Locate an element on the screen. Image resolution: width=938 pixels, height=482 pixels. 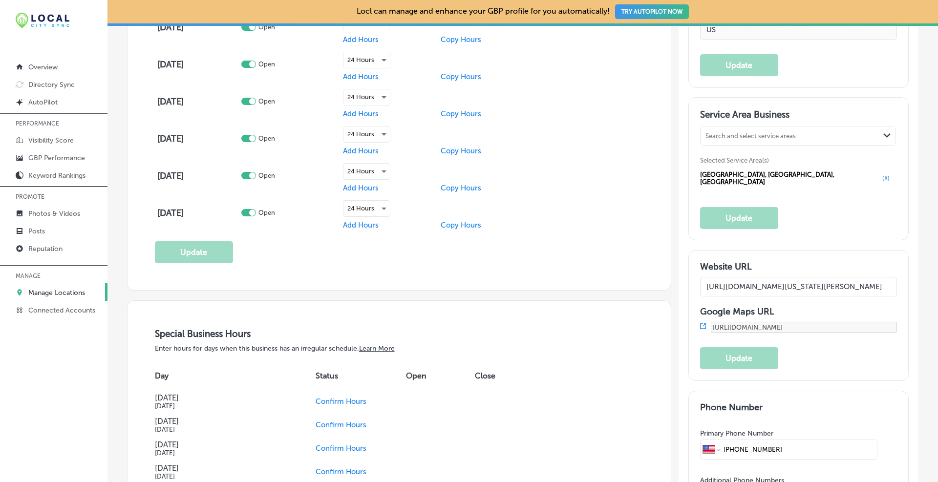
th: Close is located at coordinates (498, 376).